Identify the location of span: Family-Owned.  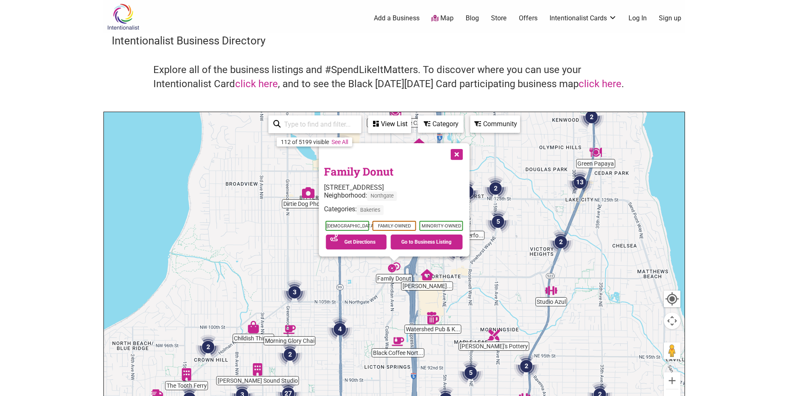
(394, 226).